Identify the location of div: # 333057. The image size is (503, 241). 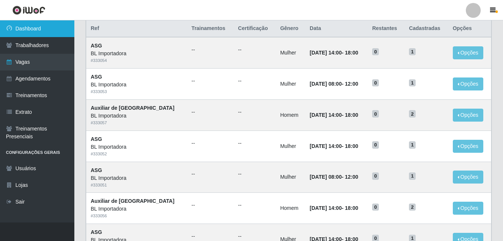
(136, 123).